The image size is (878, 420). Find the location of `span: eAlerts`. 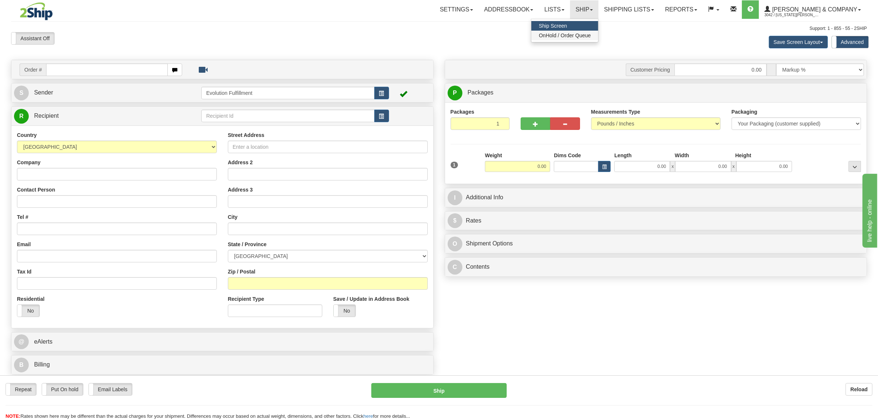

span: eAlerts is located at coordinates (43, 341).